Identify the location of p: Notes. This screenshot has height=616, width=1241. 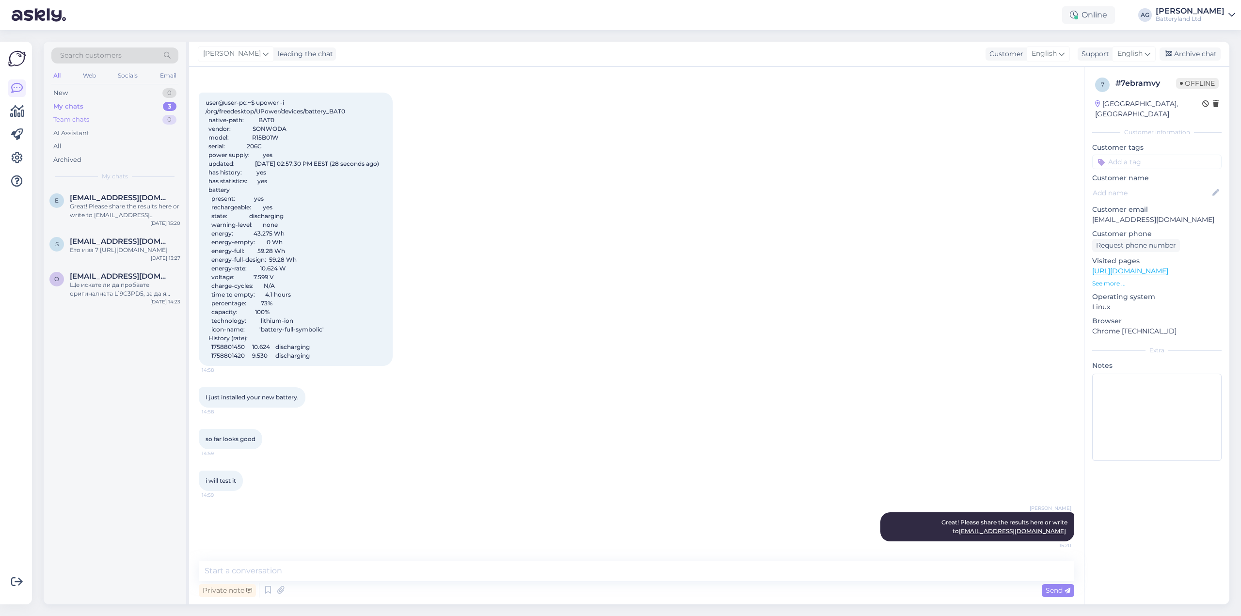
(1156, 365).